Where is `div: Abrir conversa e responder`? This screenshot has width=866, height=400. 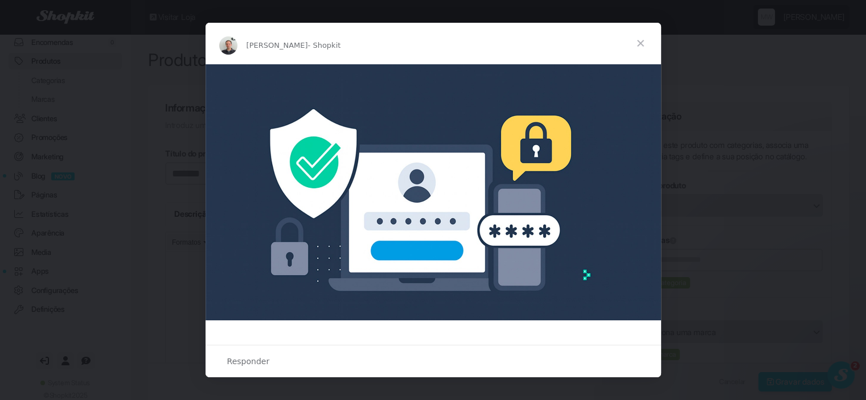
div: Abrir conversa e responder is located at coordinates (433, 361).